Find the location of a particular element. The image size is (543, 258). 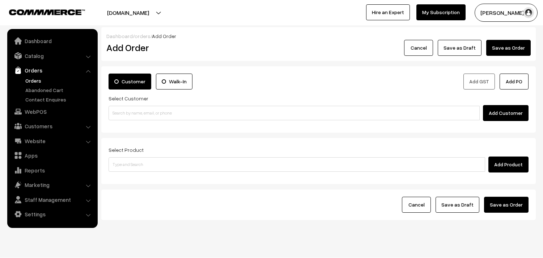

a: Settings is located at coordinates (52, 214).